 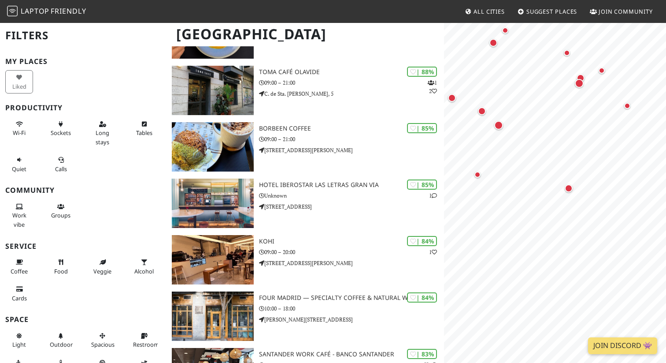 I want to click on span: Natural light, so click(x=19, y=344).